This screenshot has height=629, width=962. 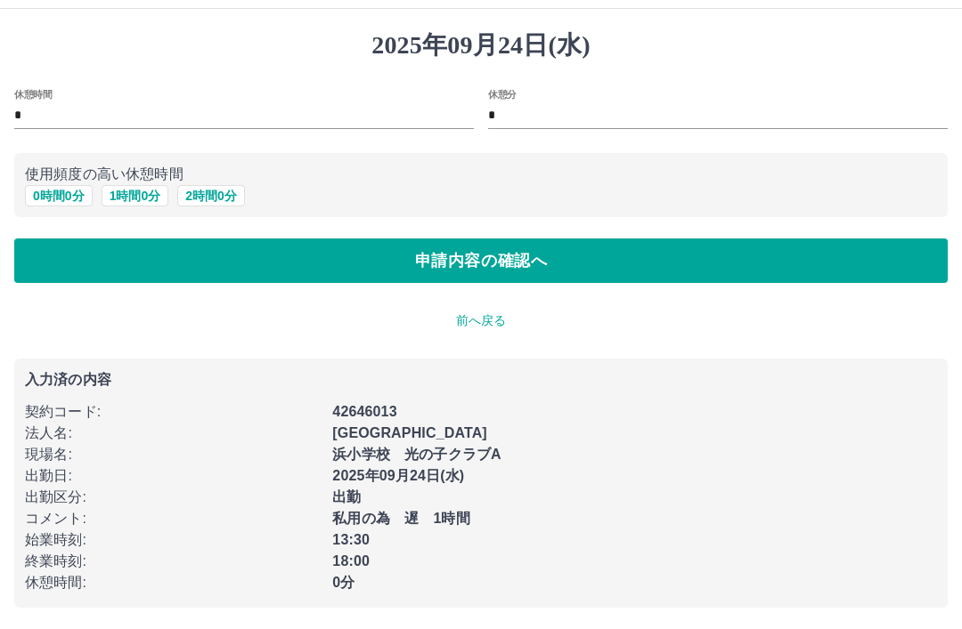 I want to click on b: 0分, so click(x=343, y=582).